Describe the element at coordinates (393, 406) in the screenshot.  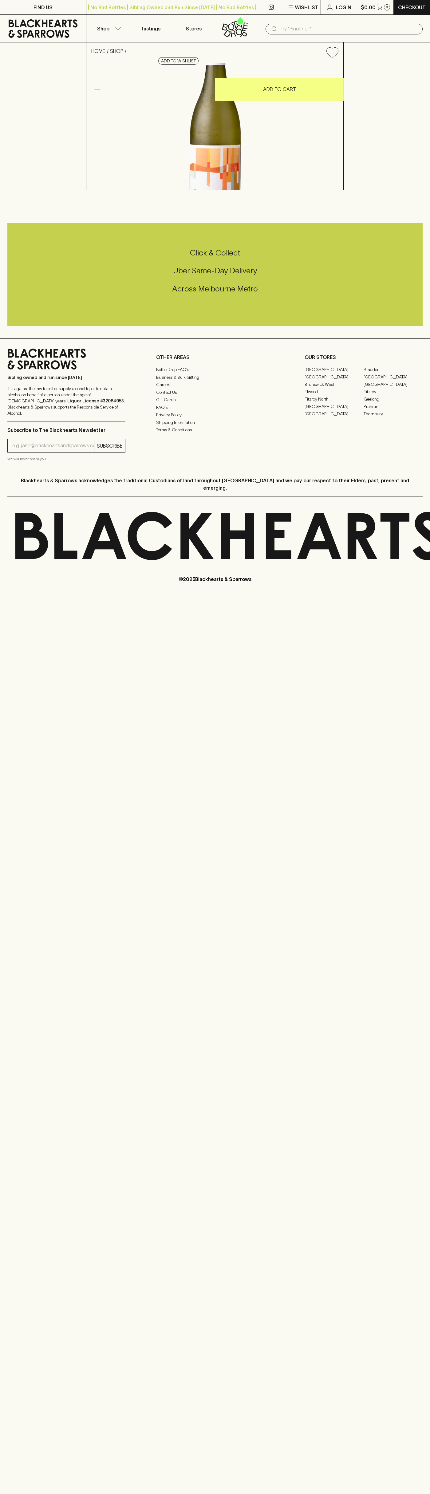
I see `a: Prahran` at that location.